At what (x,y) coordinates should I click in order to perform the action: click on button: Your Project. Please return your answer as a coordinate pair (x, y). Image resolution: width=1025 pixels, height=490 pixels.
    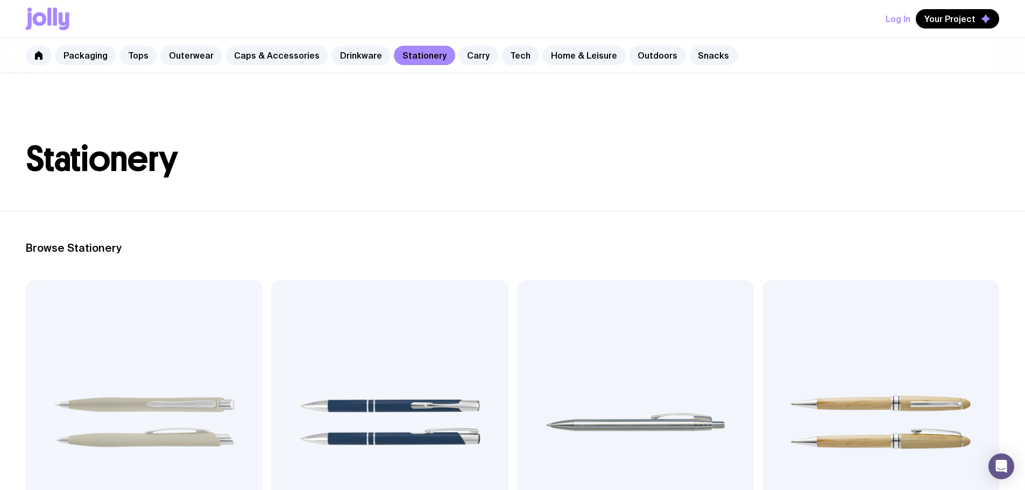
    Looking at the image, I should click on (958, 19).